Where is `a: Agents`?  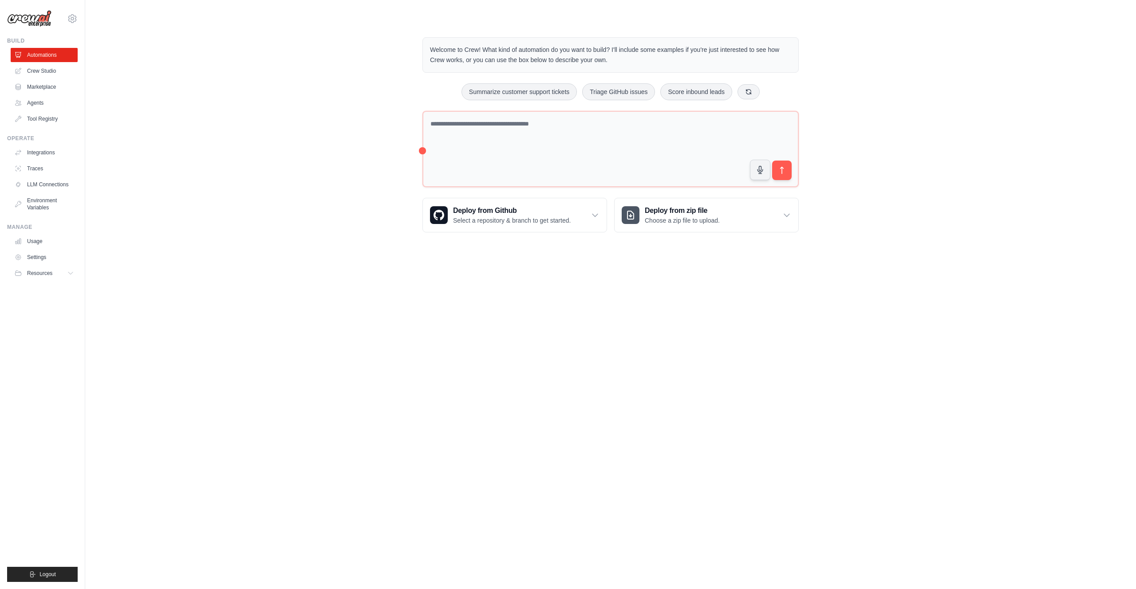
a: Agents is located at coordinates (44, 103).